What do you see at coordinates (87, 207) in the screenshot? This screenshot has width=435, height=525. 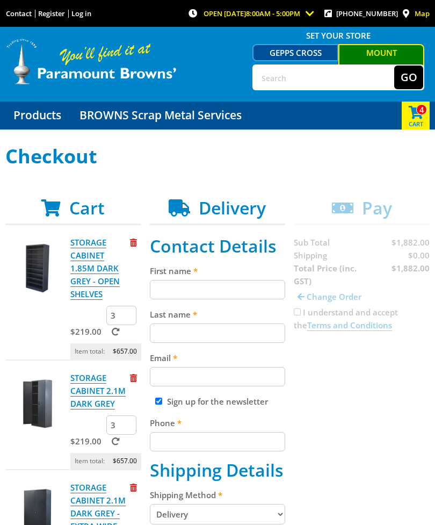 I see `span: Cart` at bounding box center [87, 207].